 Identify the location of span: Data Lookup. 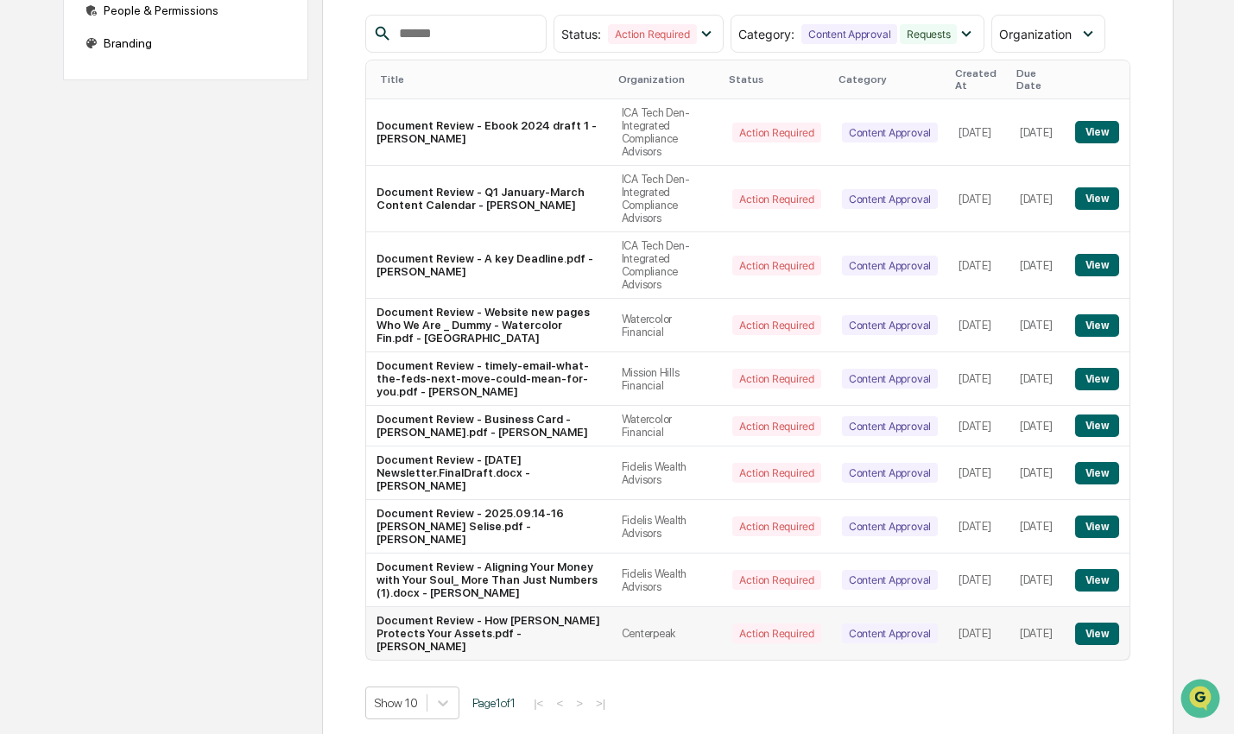
(72, 259).